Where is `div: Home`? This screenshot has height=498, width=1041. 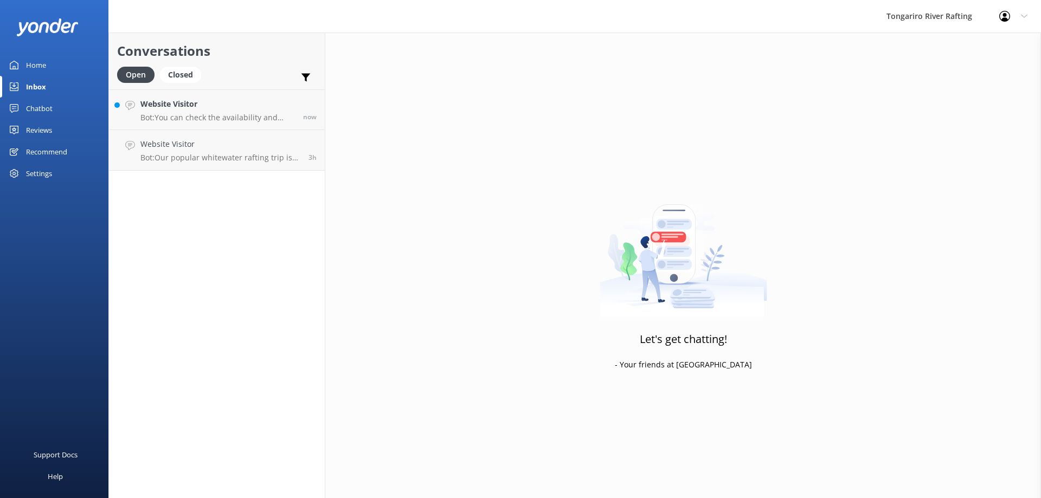 div: Home is located at coordinates (36, 65).